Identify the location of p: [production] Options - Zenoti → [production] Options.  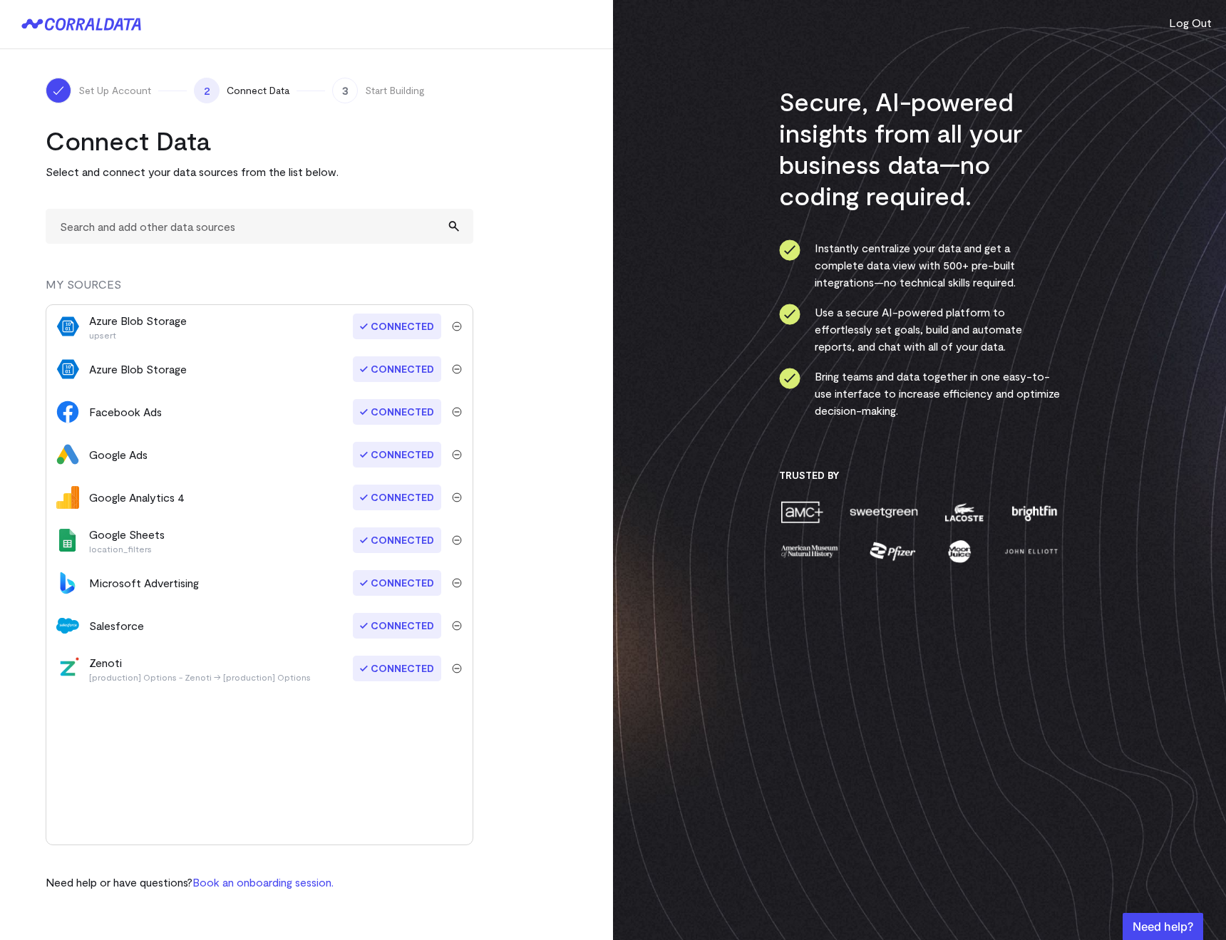
(200, 677).